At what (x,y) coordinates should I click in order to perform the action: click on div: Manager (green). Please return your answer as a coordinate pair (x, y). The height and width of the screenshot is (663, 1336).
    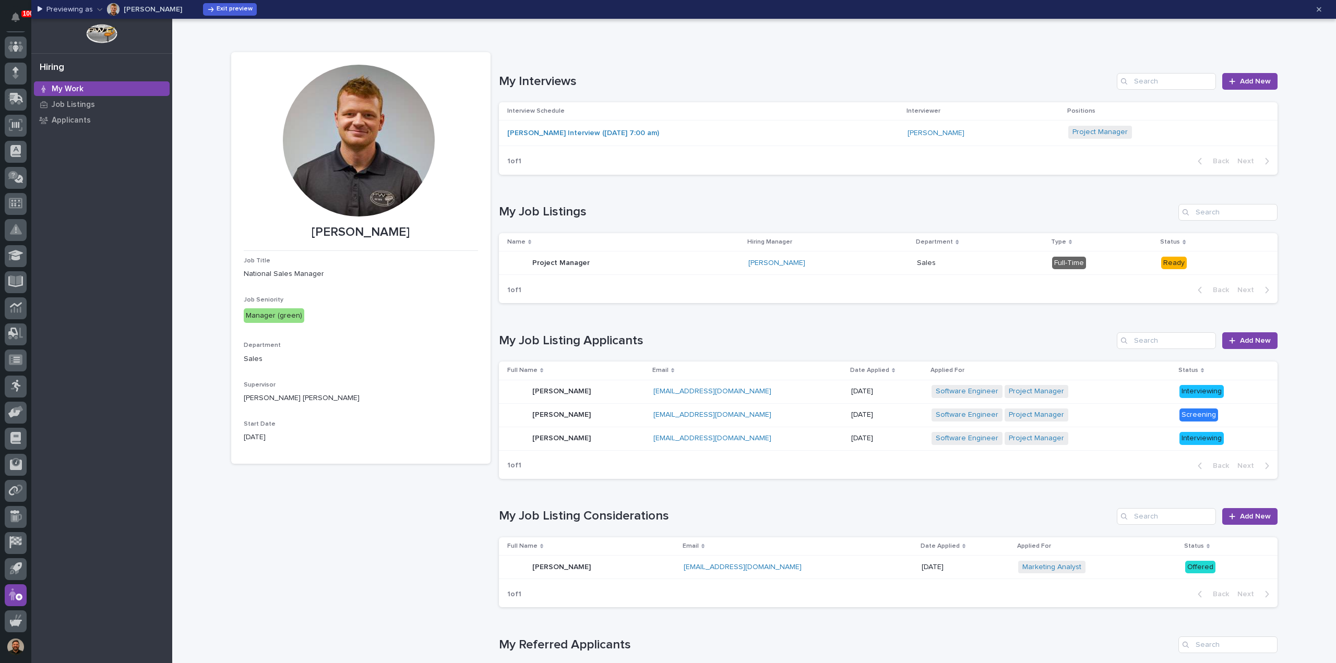
    Looking at the image, I should click on (274, 316).